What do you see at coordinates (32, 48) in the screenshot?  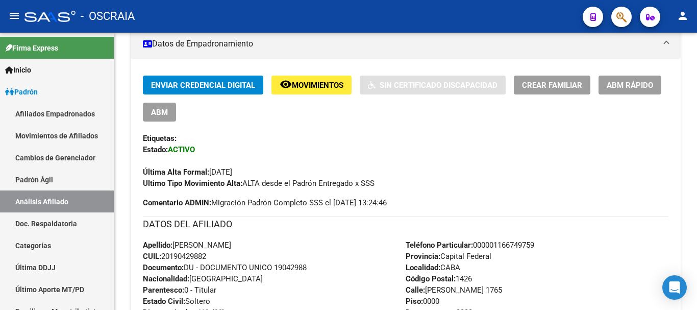 I see `span: Firma Express` at bounding box center [32, 48].